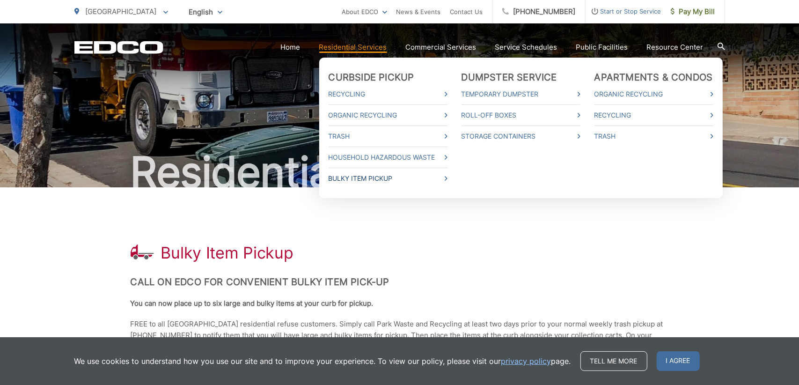 This screenshot has height=385, width=799. What do you see at coordinates (654, 77) in the screenshot?
I see `a: Apartments & Condos` at bounding box center [654, 77].